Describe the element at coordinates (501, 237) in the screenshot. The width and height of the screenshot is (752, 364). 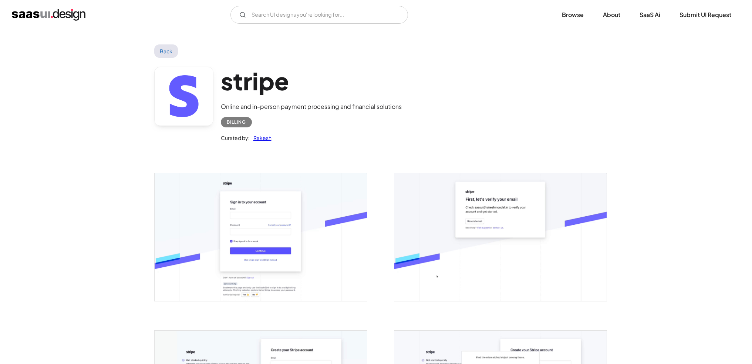
I see `img: 6629df56bdc74e5f13034ab4_Email%20Verifications.jpg` at that location.